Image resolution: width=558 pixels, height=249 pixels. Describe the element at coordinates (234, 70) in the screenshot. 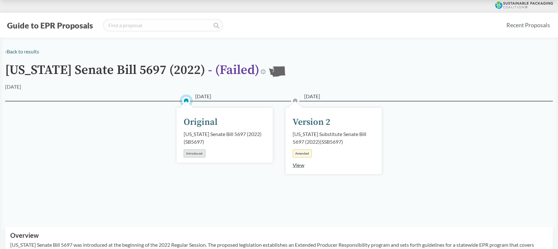

I see `span: - ( Failed )` at that location.